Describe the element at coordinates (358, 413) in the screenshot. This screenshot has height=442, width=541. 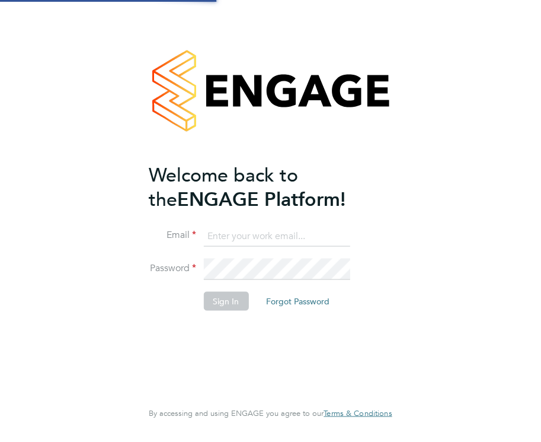
I see `span: Terms & Conditions` at that location.